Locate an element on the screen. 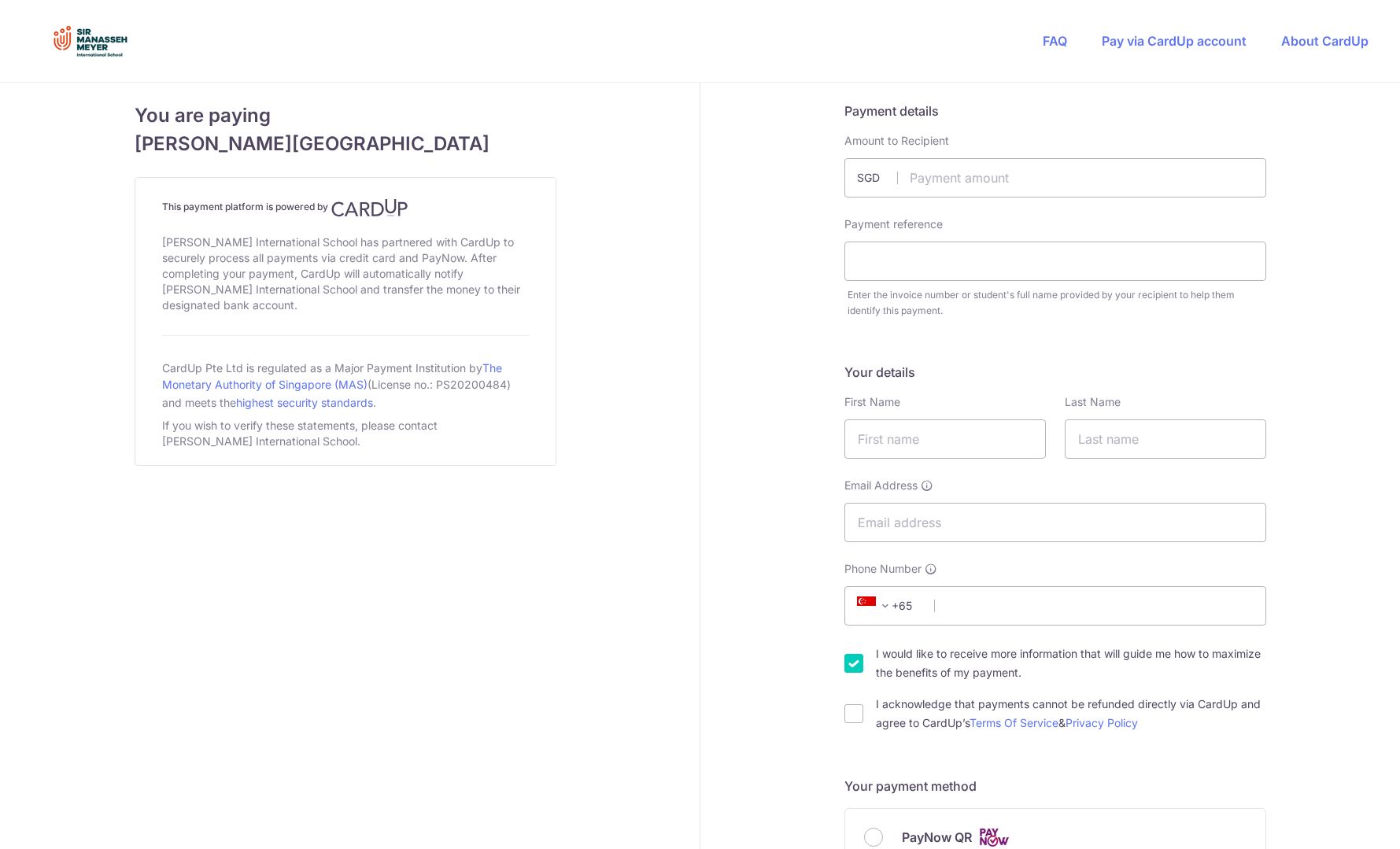 This screenshot has height=849, width=1400. label: Last Name is located at coordinates (1092, 402).